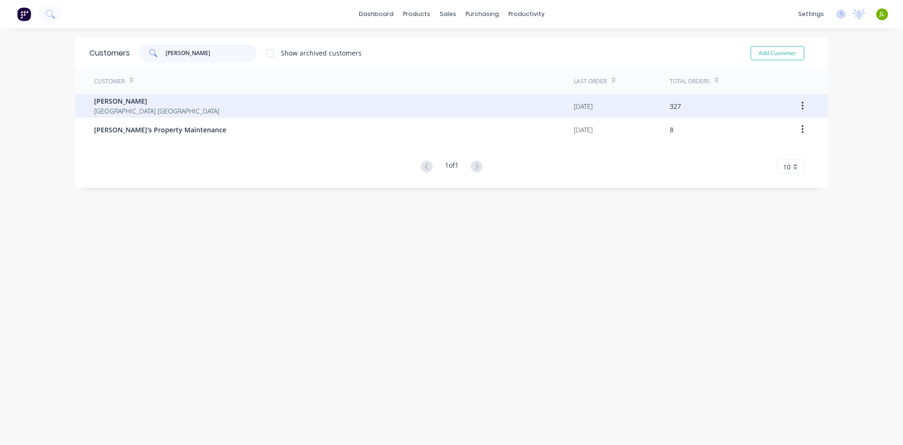 The height and width of the screenshot is (445, 903). I want to click on div: Total Orders, so click(690, 81).